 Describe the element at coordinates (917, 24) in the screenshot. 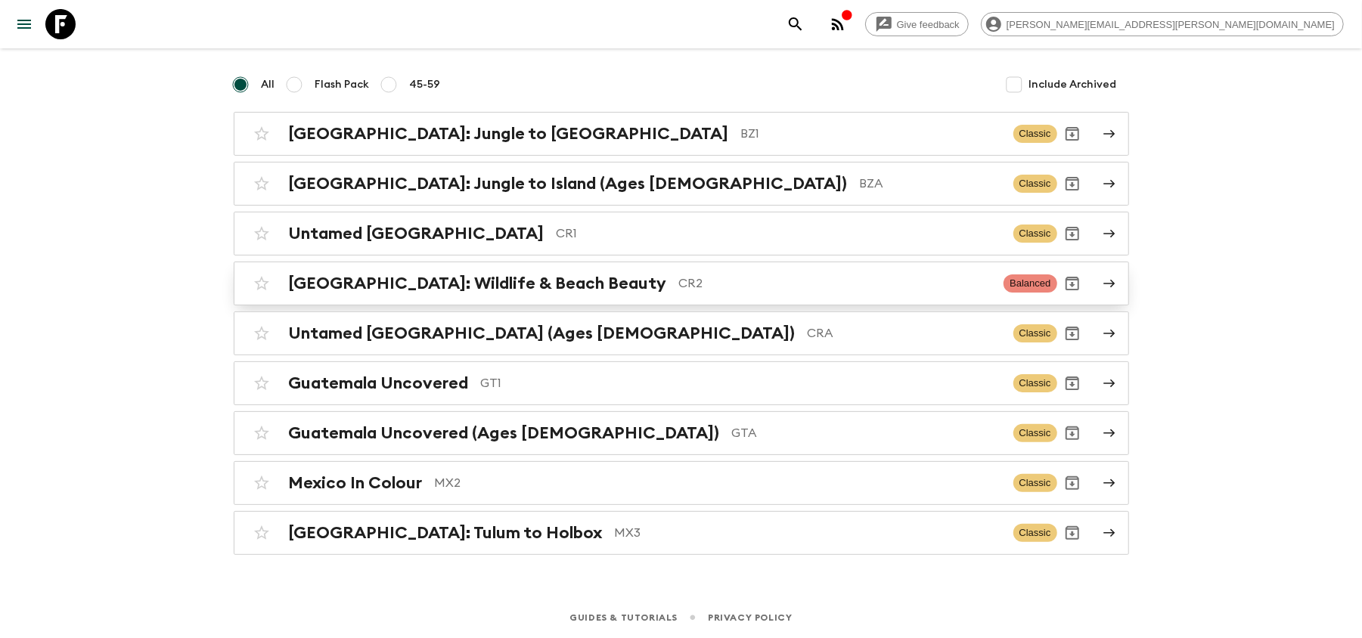

I see `a: Give feedback` at that location.